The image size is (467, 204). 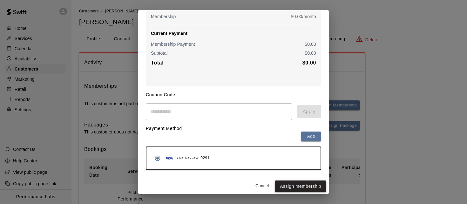 I want to click on p: $ 0.00 /month, so click(x=304, y=17).